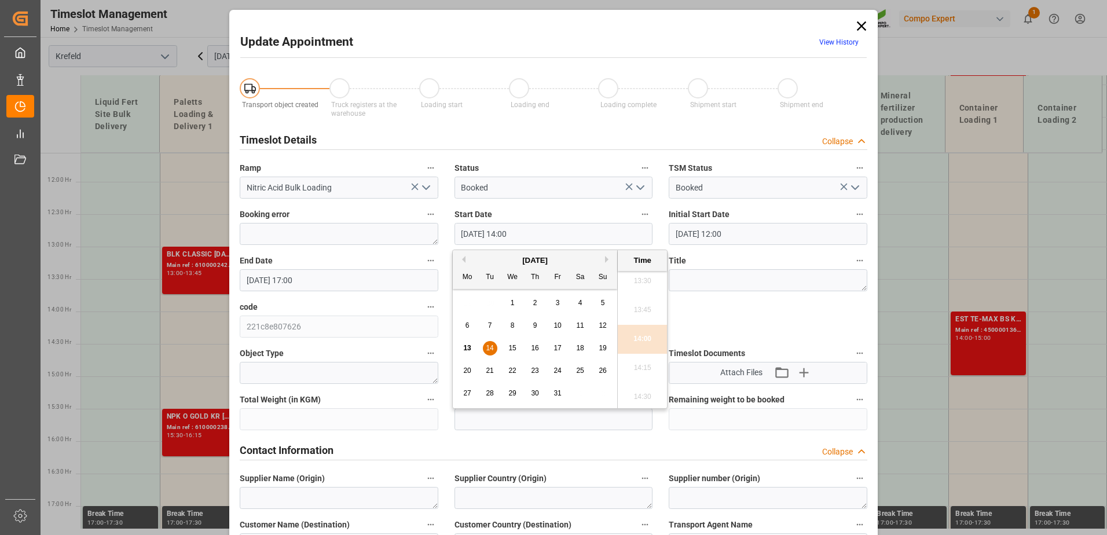  What do you see at coordinates (431, 400) in the screenshot?
I see `button: Total Weight (in KGM)` at bounding box center [431, 400].